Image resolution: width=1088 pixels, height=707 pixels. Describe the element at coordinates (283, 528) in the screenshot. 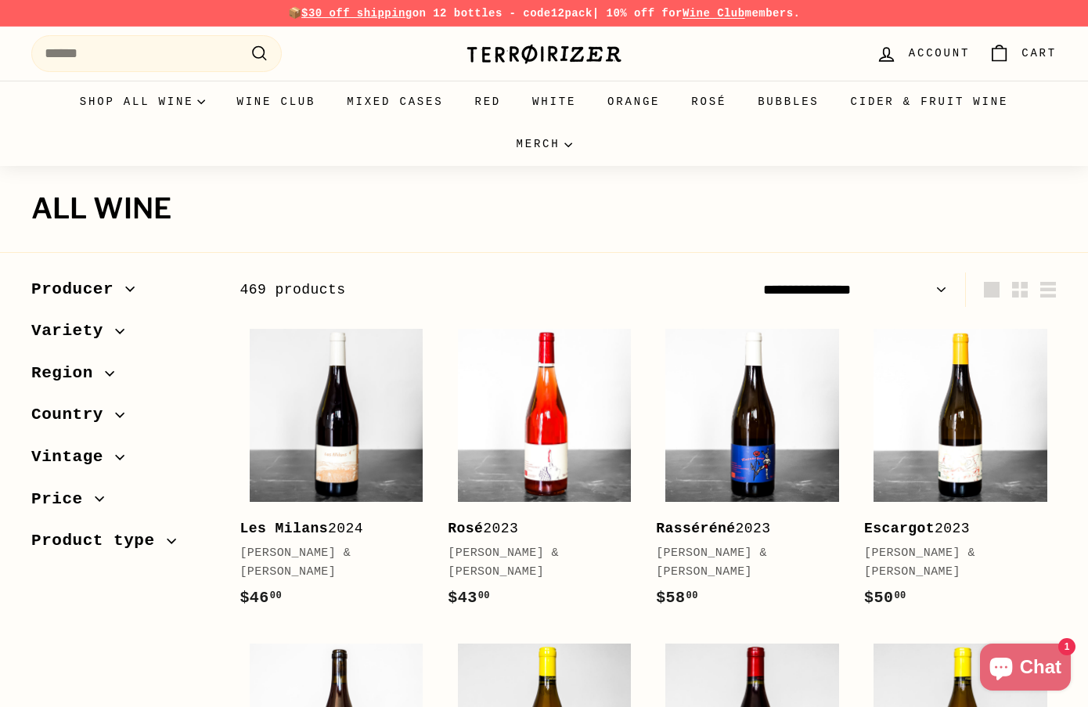

I see `b: Les Milans` at that location.